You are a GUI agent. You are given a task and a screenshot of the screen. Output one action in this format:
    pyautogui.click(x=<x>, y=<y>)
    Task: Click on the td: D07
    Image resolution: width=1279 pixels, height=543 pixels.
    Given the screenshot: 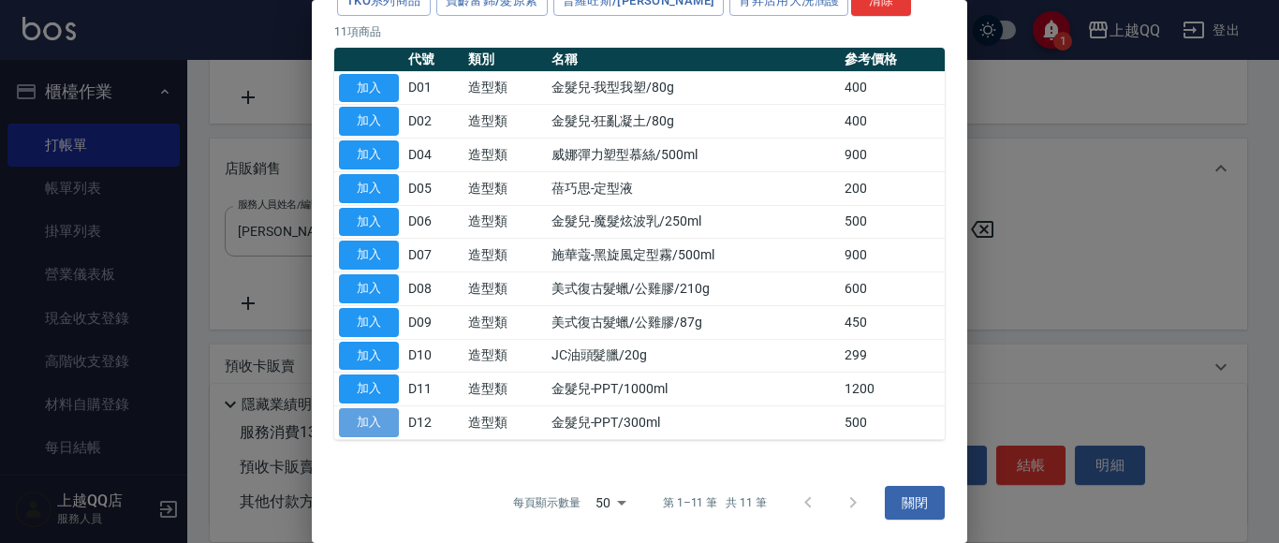 What is the action you would take?
    pyautogui.click(x=434, y=256)
    